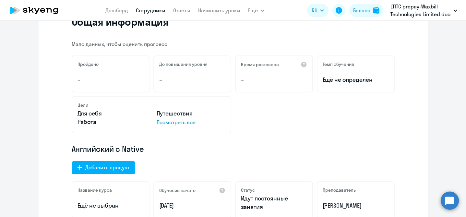  What do you see at coordinates (117, 10) in the screenshot?
I see `a: Дашборд` at bounding box center [117, 10].